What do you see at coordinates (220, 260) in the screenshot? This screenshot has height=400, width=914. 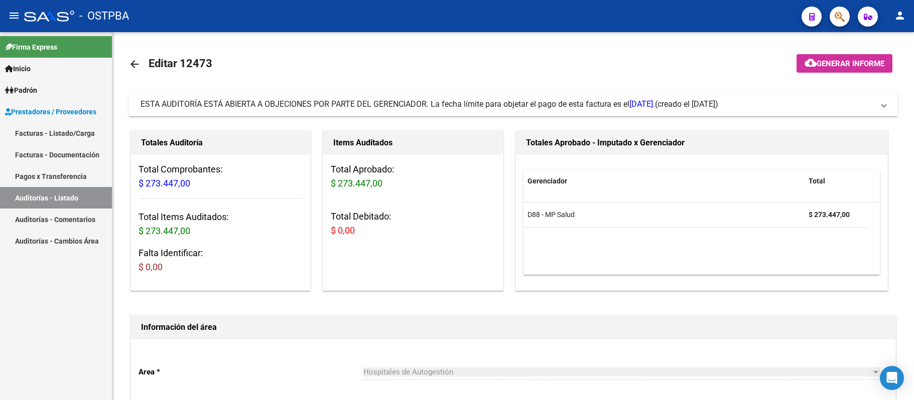 I see `h3: Falta Identificar:` at bounding box center [220, 260].